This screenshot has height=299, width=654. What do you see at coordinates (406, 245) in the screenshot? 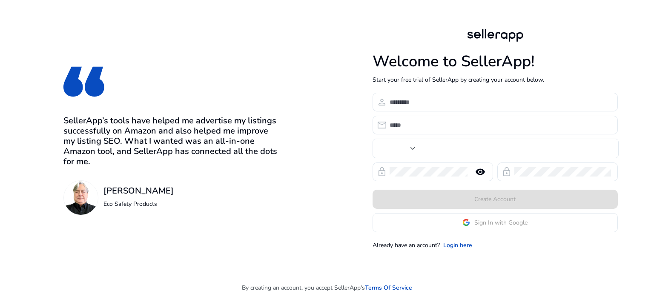
I see `p: Already have an account?` at bounding box center [406, 245].